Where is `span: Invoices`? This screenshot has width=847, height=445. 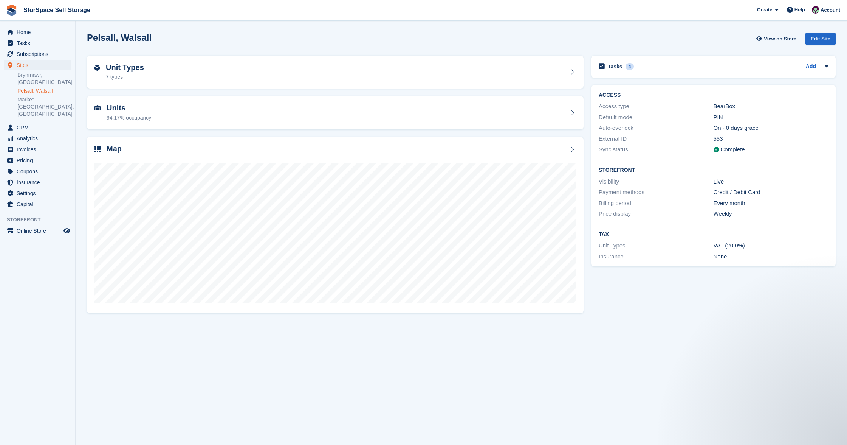
span: Invoices is located at coordinates (39, 149).